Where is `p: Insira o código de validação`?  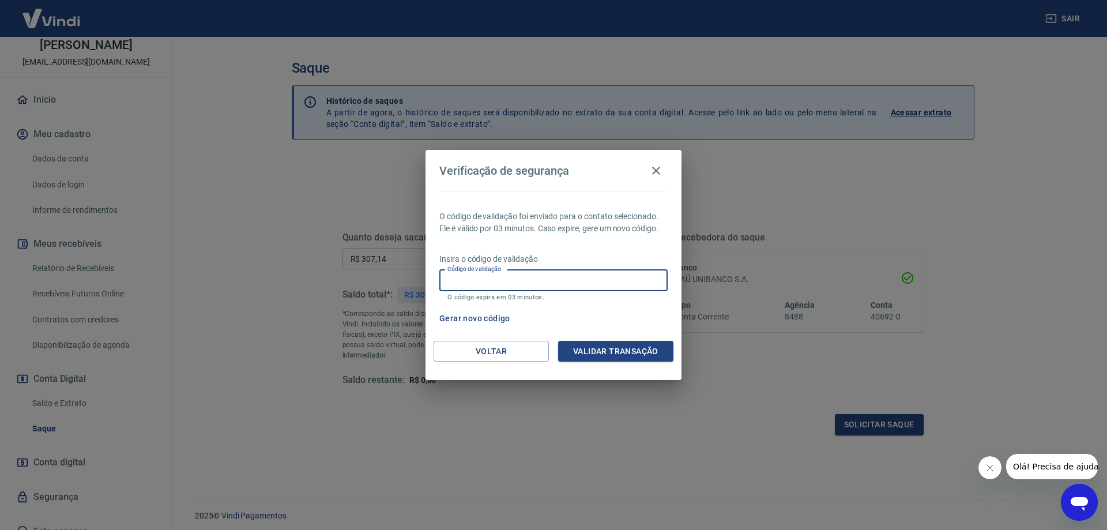
p: Insira o código de validação is located at coordinates (554, 259).